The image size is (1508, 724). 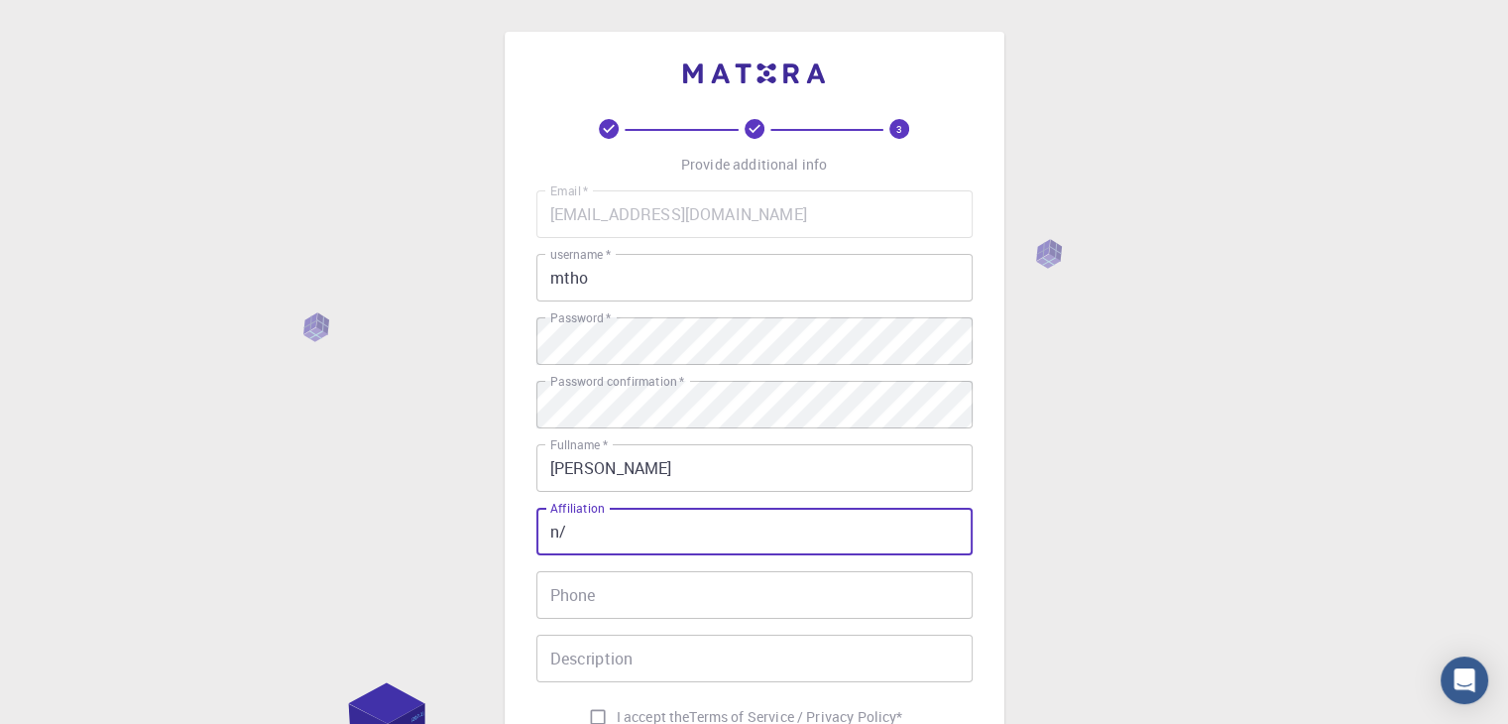 I want to click on label: Fullname, so click(x=579, y=444).